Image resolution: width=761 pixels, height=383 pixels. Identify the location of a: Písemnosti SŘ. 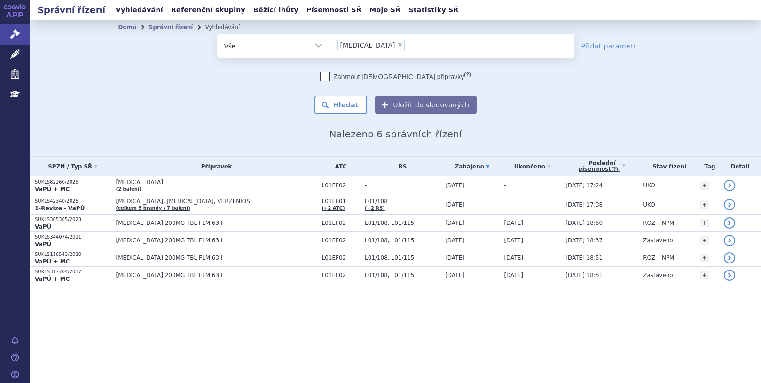
(334, 10).